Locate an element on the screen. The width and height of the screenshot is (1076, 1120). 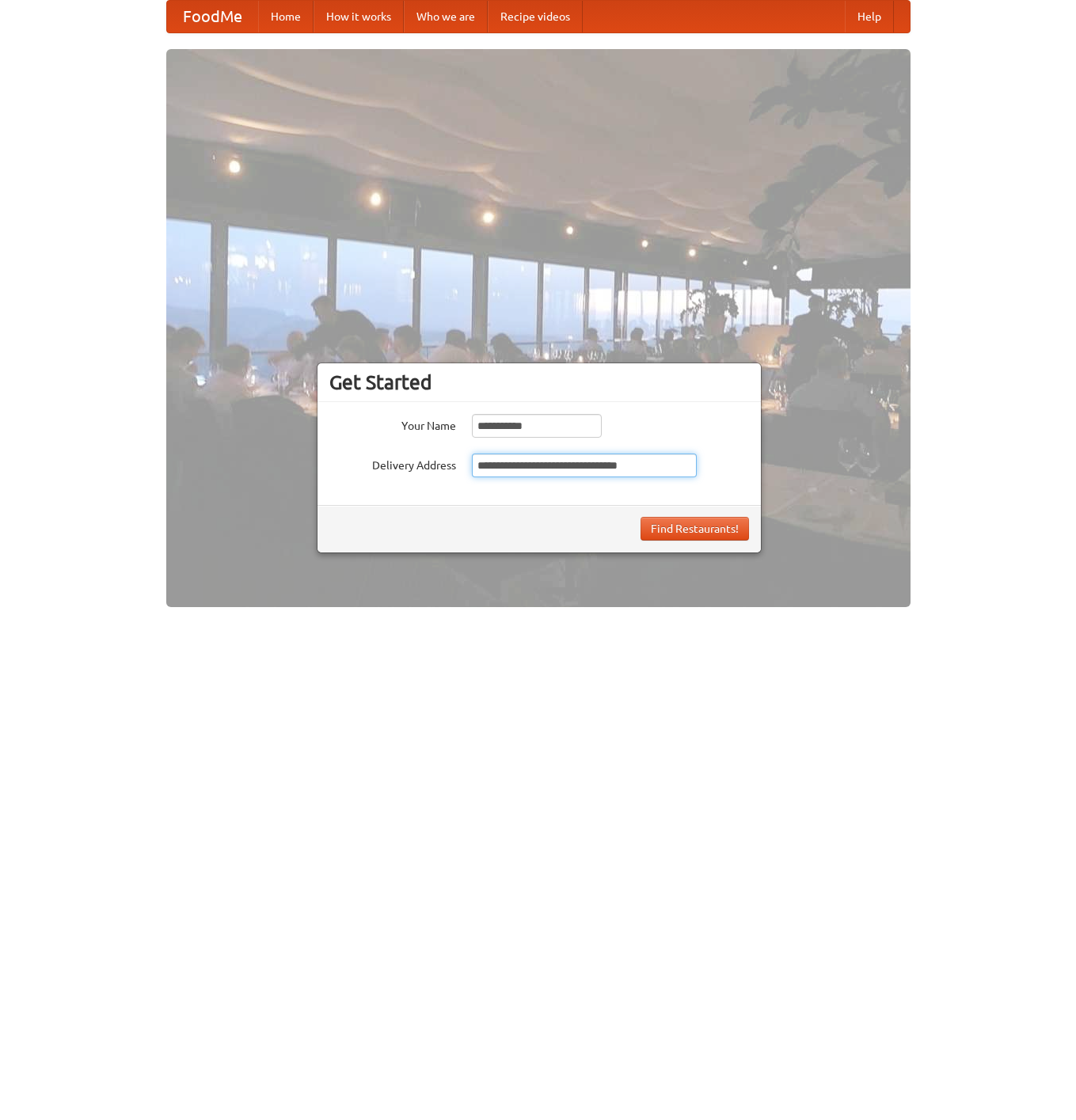
a: FoodMe is located at coordinates (212, 17).